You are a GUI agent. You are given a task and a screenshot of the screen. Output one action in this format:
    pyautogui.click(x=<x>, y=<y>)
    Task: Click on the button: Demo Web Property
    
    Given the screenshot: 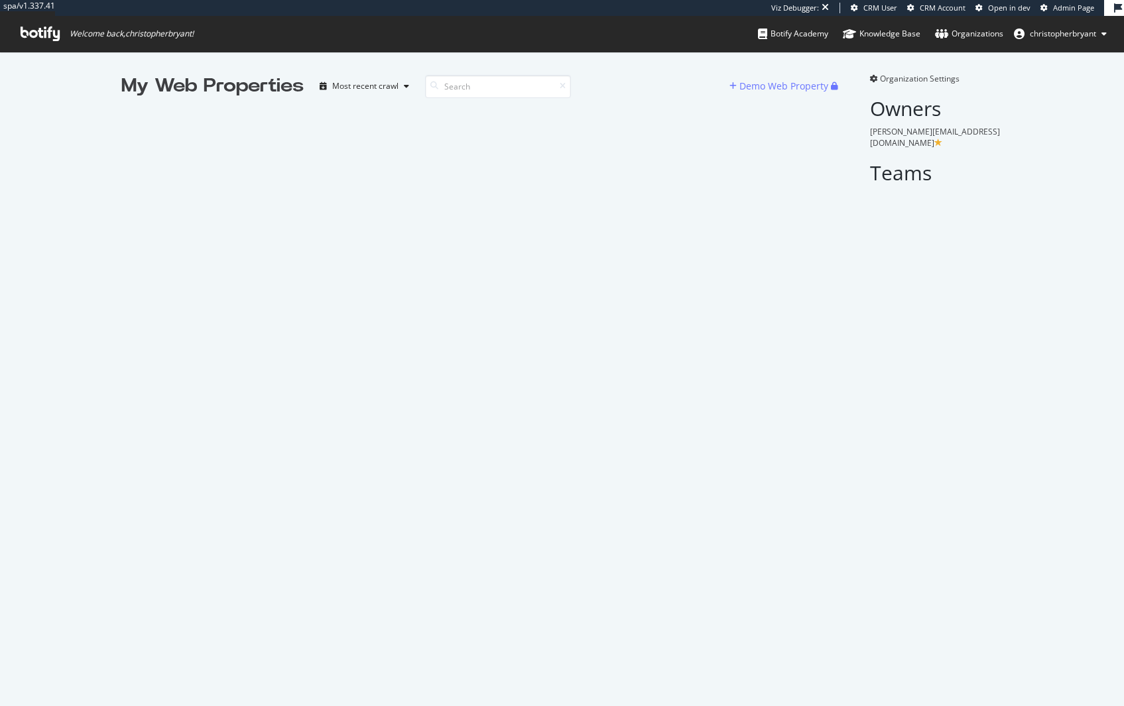 What is the action you would take?
    pyautogui.click(x=780, y=86)
    